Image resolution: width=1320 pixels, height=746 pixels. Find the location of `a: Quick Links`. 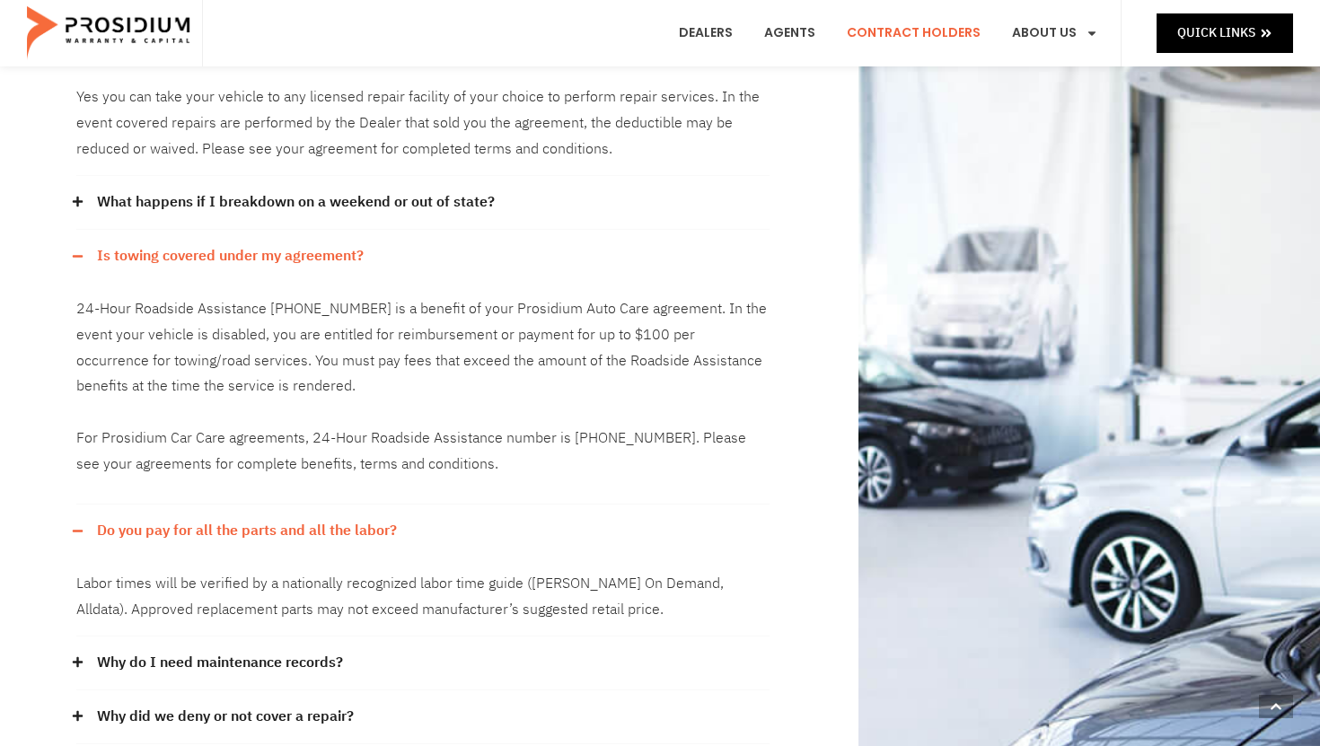

a: Quick Links is located at coordinates (1225, 32).